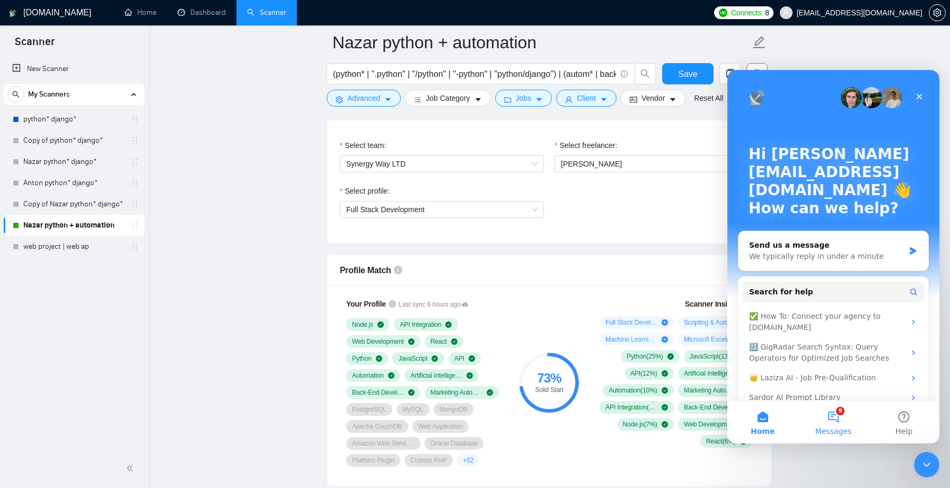 Image resolution: width=950 pixels, height=488 pixels. I want to click on button: Help, so click(177, 352).